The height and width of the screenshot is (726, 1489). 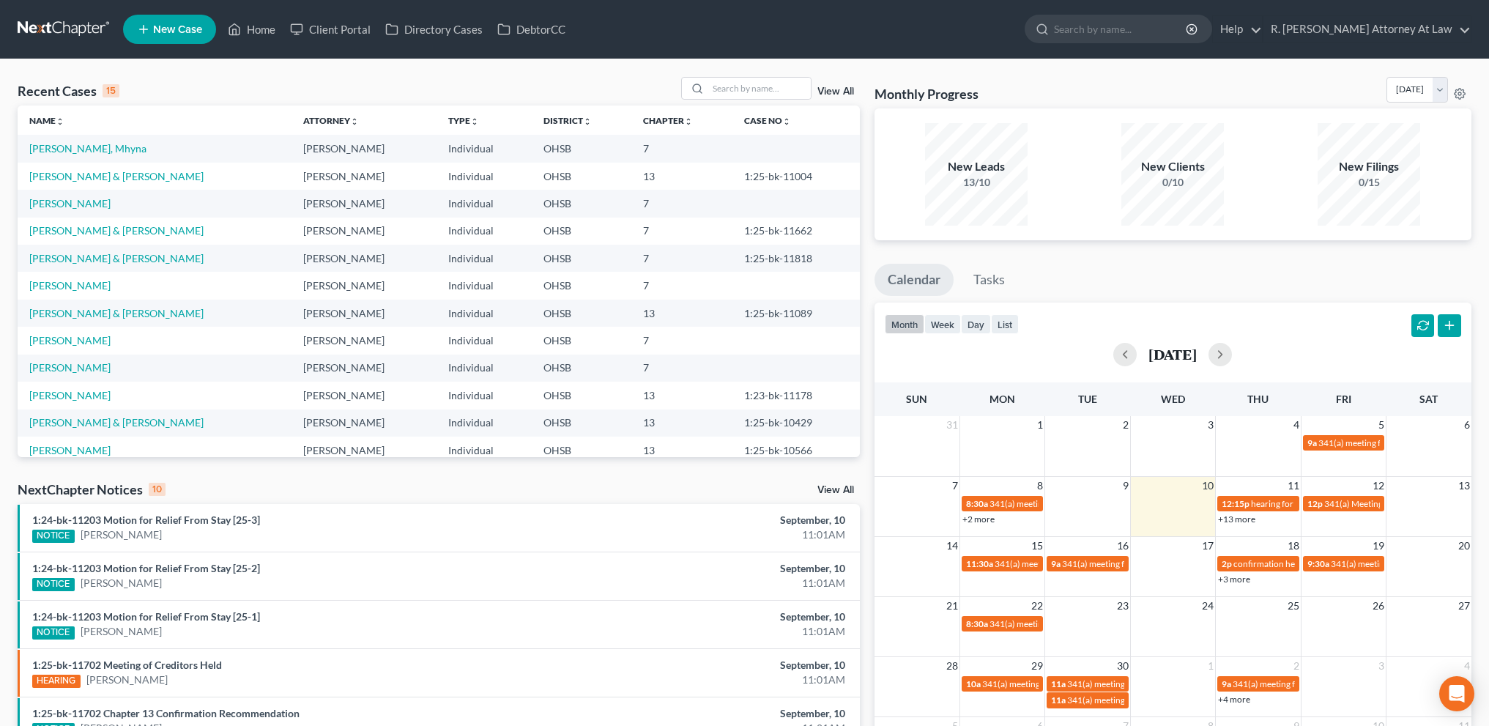 What do you see at coordinates (1088, 399) in the screenshot?
I see `span: Tue` at bounding box center [1088, 399].